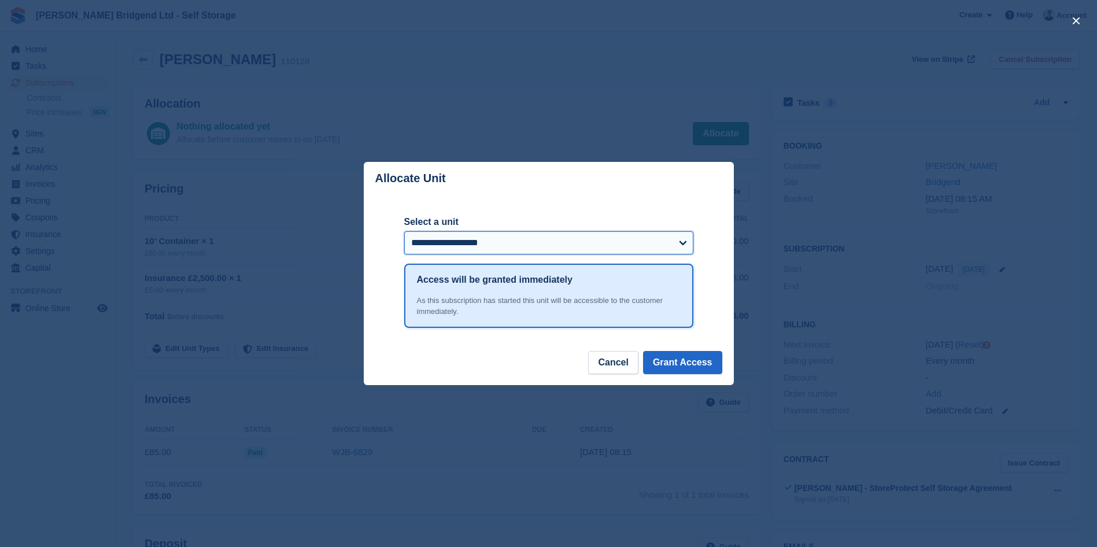 This screenshot has width=1097, height=547. I want to click on button: close, so click(1076, 21).